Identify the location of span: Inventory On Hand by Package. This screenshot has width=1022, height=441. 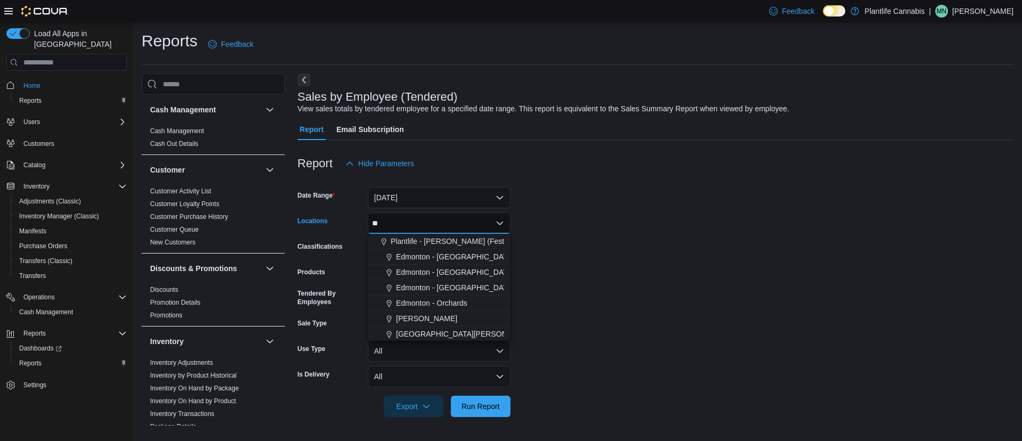
(194, 388).